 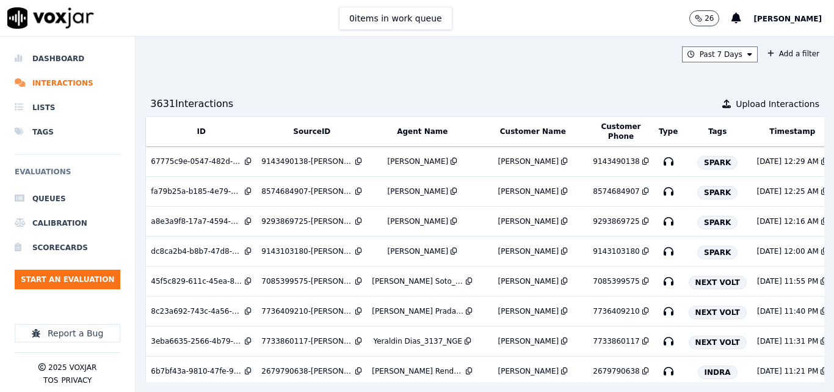 What do you see at coordinates (718, 131) in the screenshot?
I see `button: Tags` at bounding box center [718, 131].